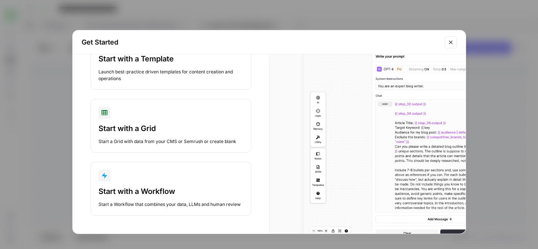 Image resolution: width=538 pixels, height=249 pixels. What do you see at coordinates (171, 59) in the screenshot?
I see `div: Start with a Template` at bounding box center [171, 59].